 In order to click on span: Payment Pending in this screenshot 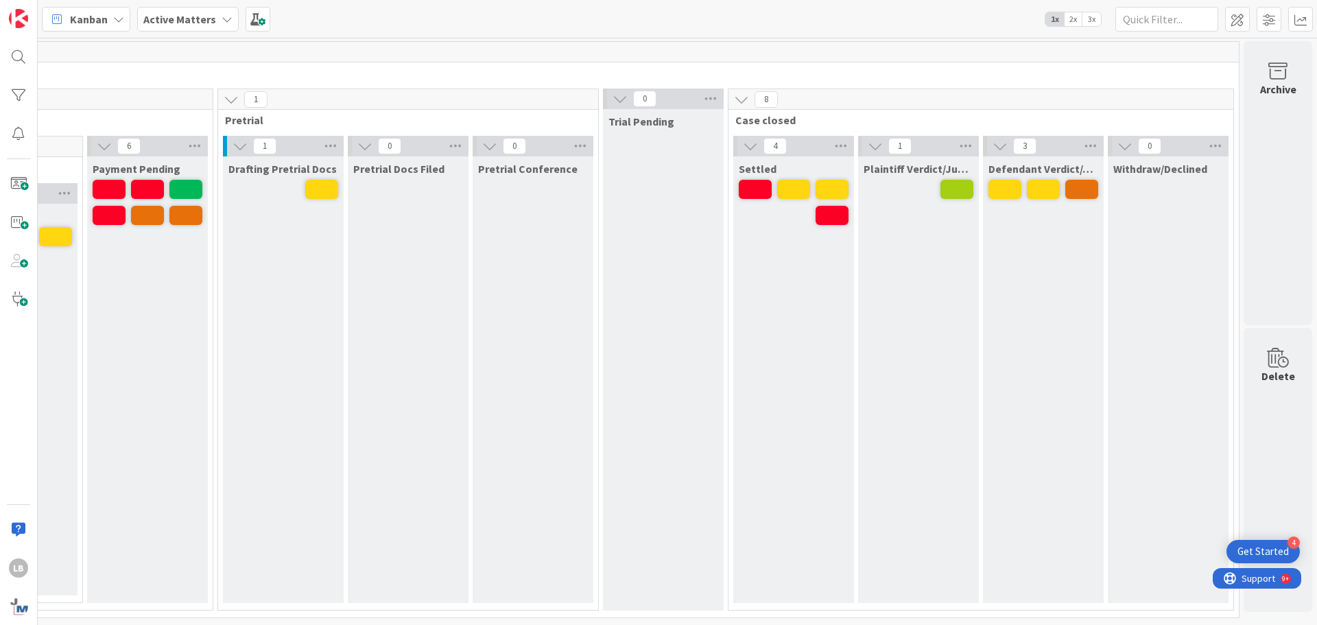, I will do `click(137, 169)`.